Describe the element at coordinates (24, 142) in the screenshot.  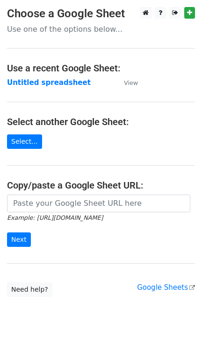
I see `a: Select...` at that location.